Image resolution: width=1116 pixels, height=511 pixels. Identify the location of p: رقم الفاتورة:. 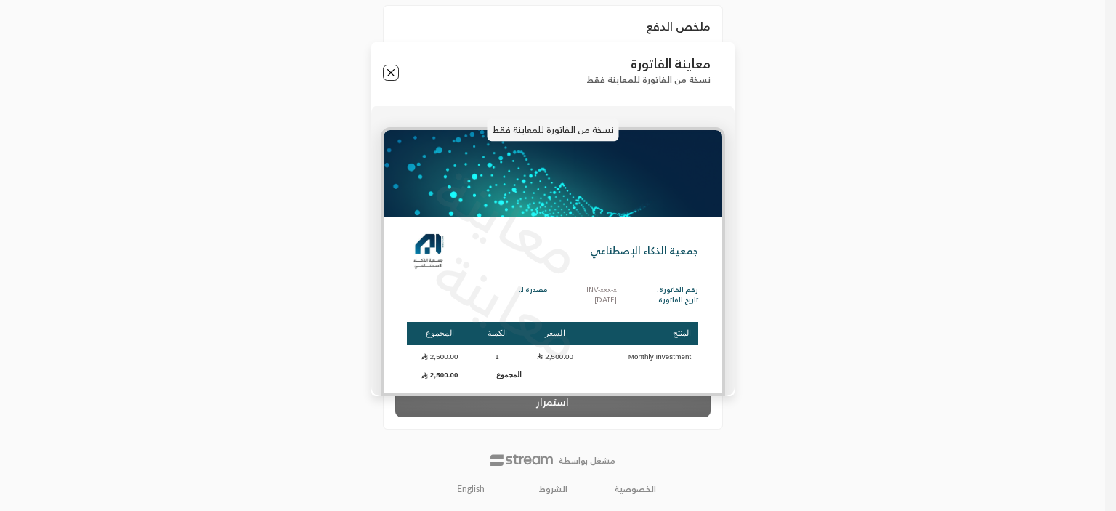
(677, 290).